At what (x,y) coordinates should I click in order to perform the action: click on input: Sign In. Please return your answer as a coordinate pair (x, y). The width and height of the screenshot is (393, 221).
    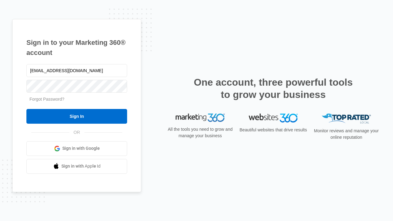
    Looking at the image, I should click on (77, 116).